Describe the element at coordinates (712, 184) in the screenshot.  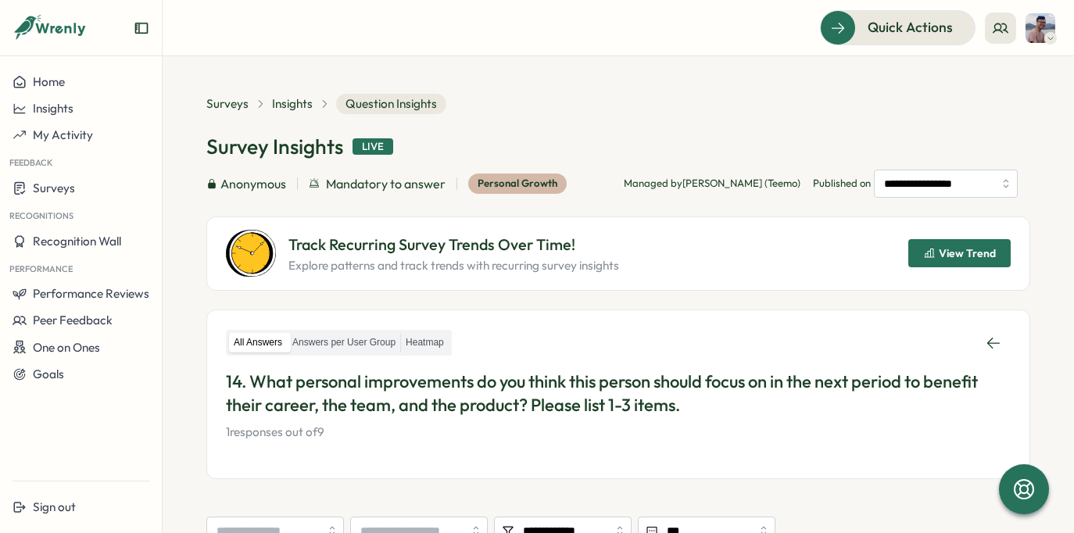
I see `p: Managed by` at that location.